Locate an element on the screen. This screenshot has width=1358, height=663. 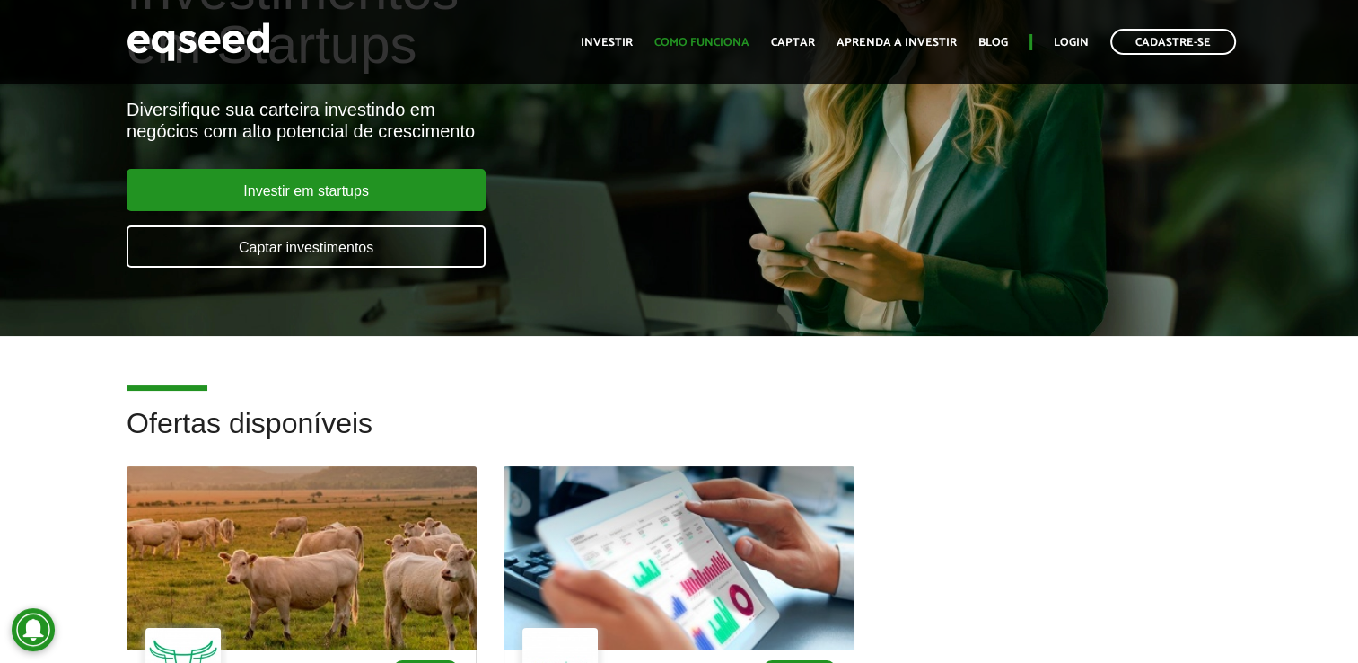
a: Investir is located at coordinates (607, 42).